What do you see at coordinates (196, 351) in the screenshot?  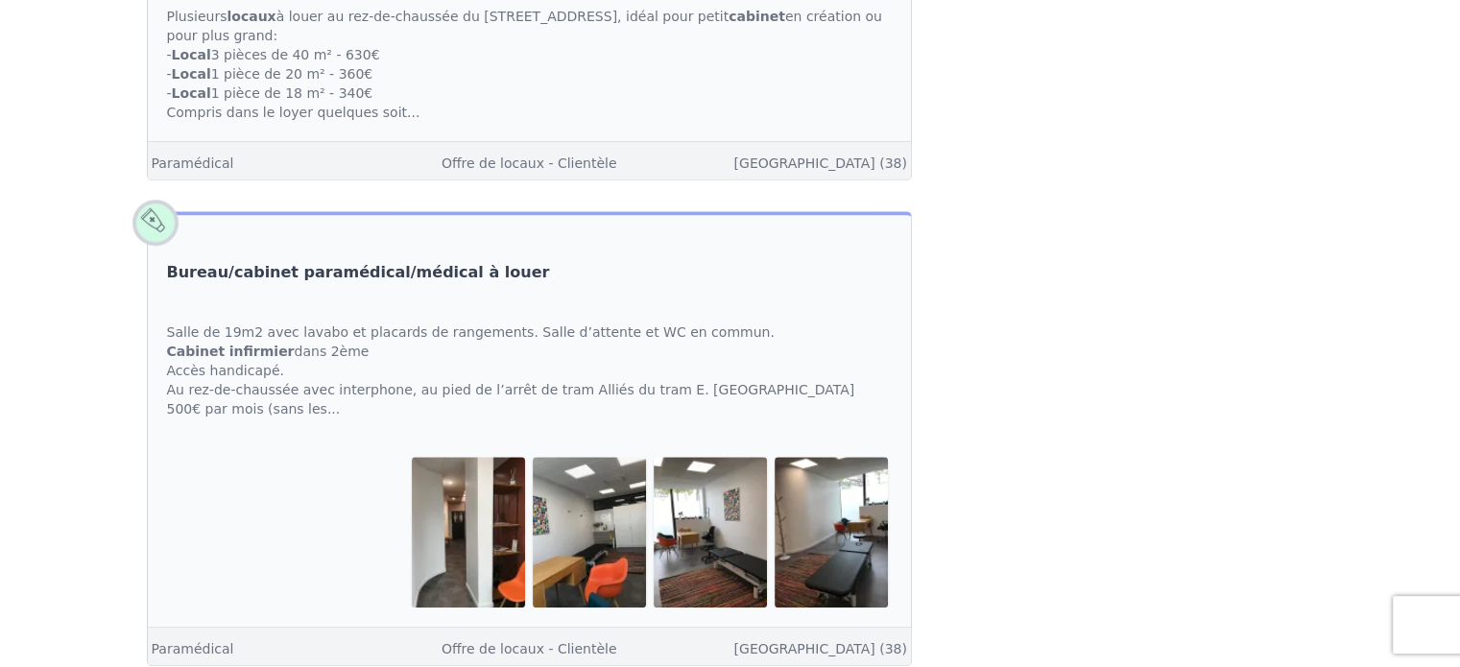 I see `strong: Cabinet` at bounding box center [196, 351].